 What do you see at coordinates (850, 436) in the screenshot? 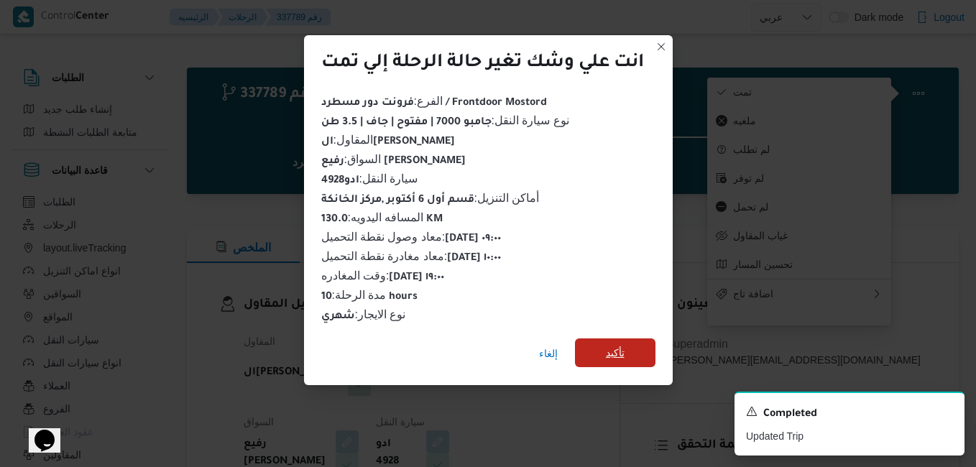
I see `p: Updated Trip` at bounding box center [850, 436].